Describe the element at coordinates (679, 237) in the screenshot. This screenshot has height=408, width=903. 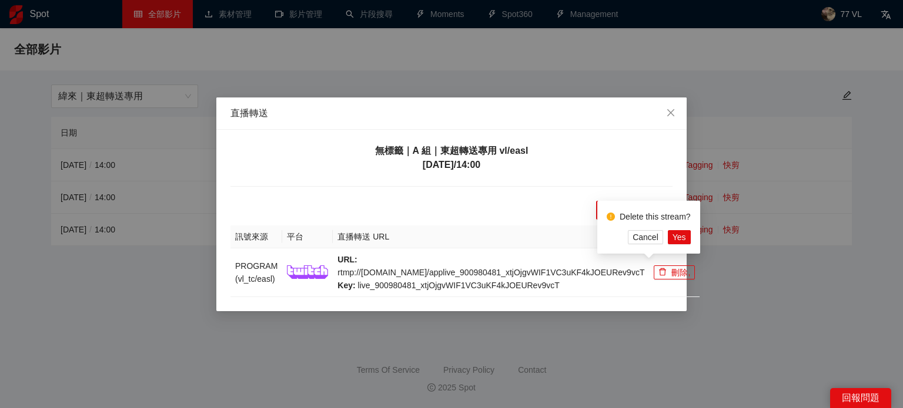
I see `span: Yes` at that location.